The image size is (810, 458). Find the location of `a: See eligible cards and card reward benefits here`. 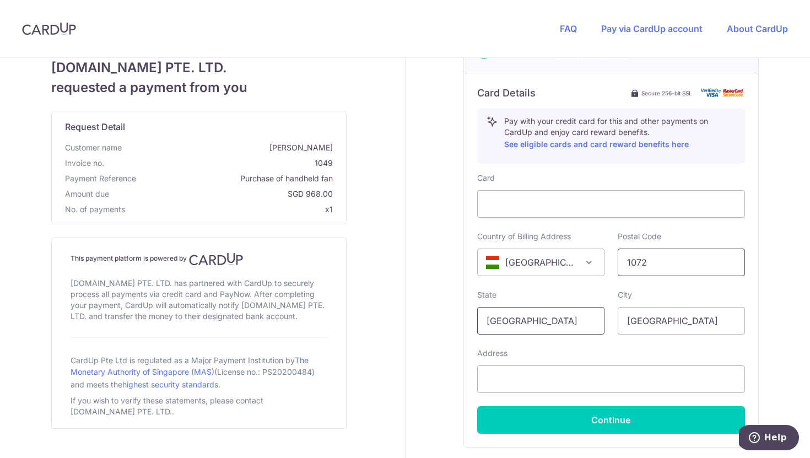

a: See eligible cards and card reward benefits here is located at coordinates (596, 144).